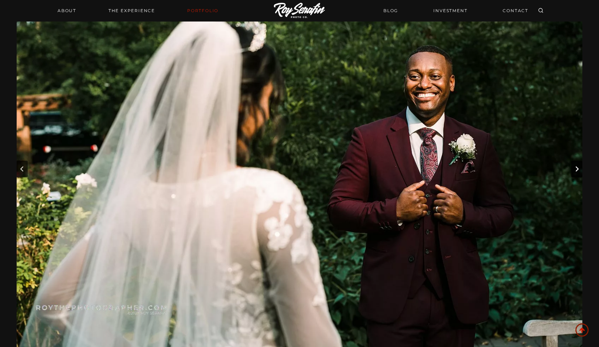 The height and width of the screenshot is (347, 599). What do you see at coordinates (541, 11) in the screenshot?
I see `button: View Search Form` at bounding box center [541, 11].